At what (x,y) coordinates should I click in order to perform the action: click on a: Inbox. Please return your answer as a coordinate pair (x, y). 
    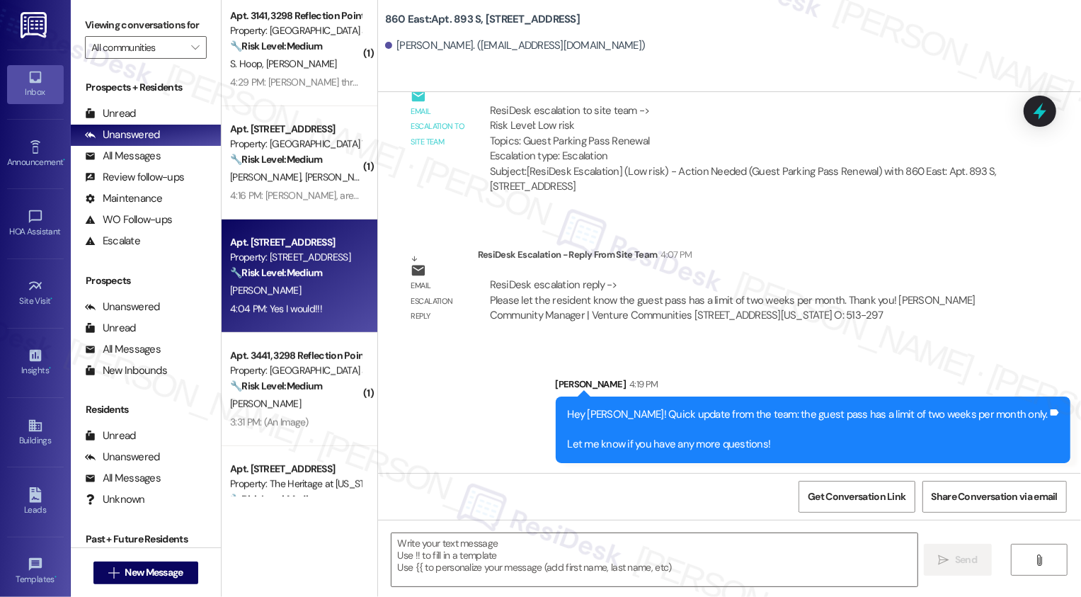
    Looking at the image, I should click on (35, 84).